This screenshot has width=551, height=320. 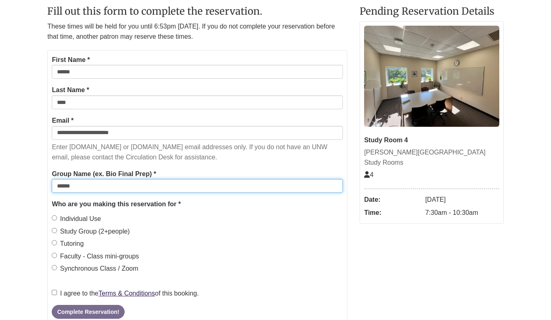 What do you see at coordinates (90, 232) in the screenshot?
I see `label: Study Group (2+people)` at bounding box center [90, 232].